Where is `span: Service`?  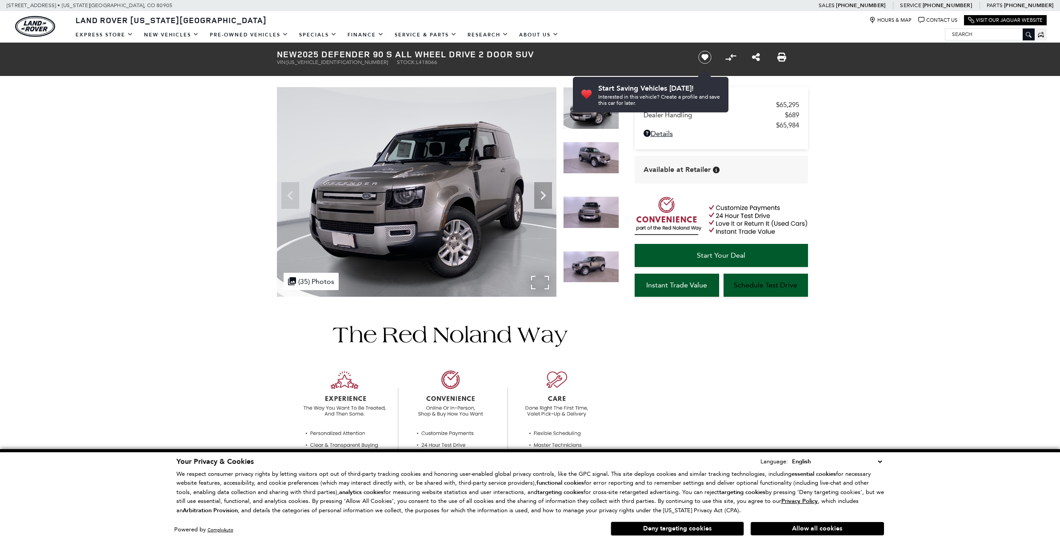 span: Service is located at coordinates (910, 5).